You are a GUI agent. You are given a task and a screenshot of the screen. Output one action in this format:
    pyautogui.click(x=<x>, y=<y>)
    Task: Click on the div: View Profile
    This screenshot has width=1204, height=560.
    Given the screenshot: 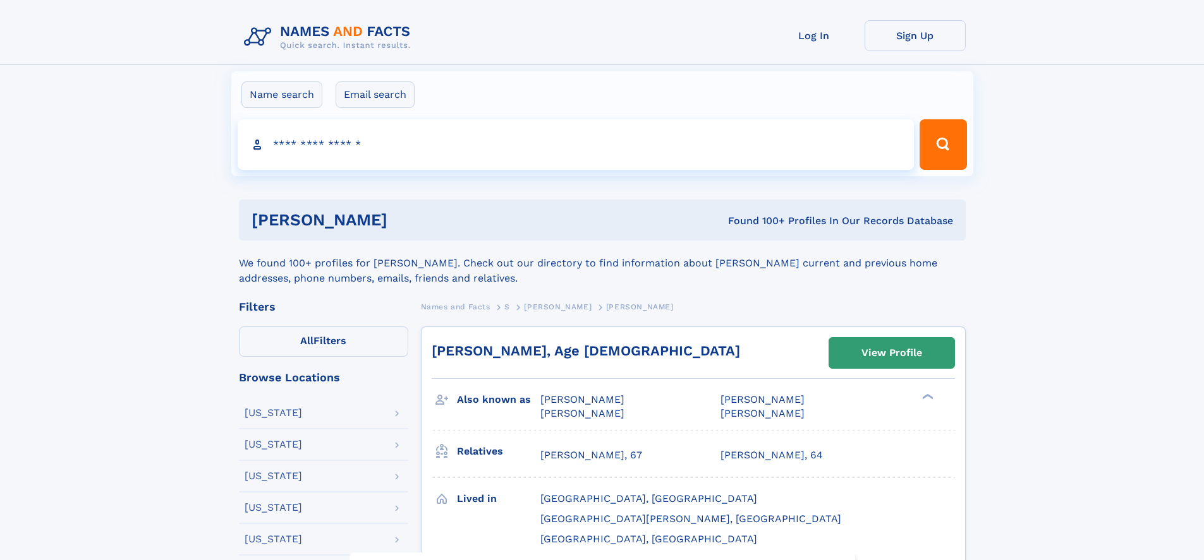 What is the action you would take?
    pyautogui.click(x=892, y=353)
    